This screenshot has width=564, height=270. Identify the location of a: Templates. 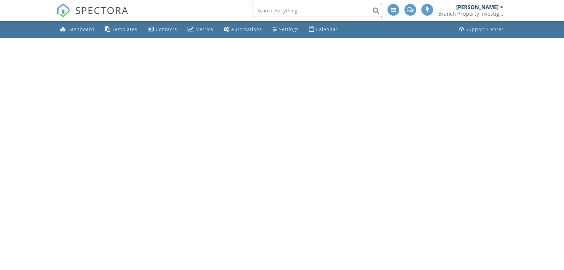
(121, 29).